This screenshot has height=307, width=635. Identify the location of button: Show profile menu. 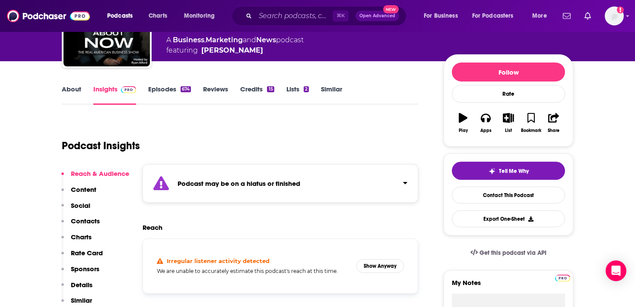
(614, 16).